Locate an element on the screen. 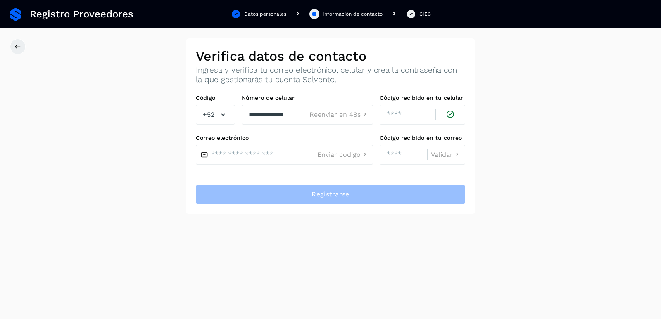  div: Información de contacto is located at coordinates (352, 14).